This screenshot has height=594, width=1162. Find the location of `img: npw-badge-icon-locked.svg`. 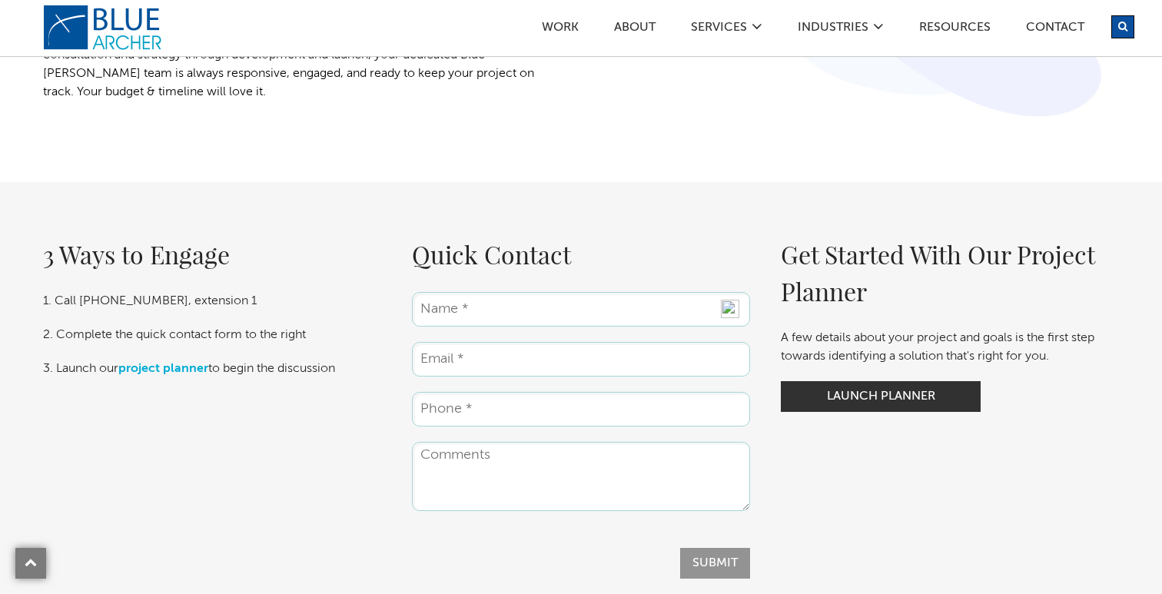

img: npw-badge-icon-locked.svg is located at coordinates (730, 309).